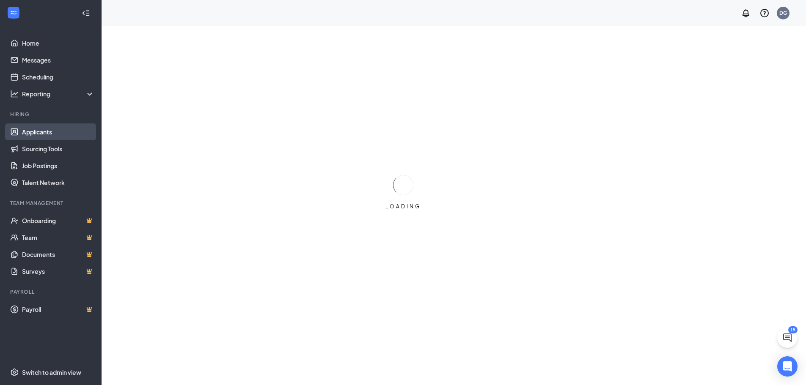 This screenshot has height=385, width=806. What do you see at coordinates (58, 43) in the screenshot?
I see `a: Home` at bounding box center [58, 43].